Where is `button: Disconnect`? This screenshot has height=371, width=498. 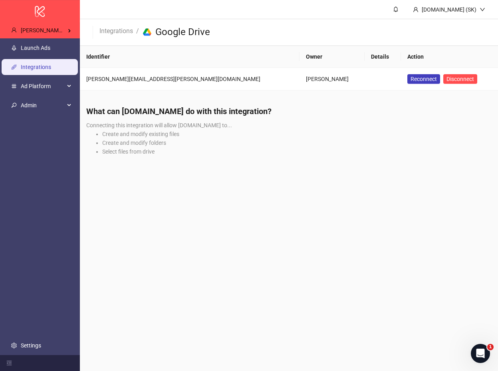 button: Disconnect is located at coordinates (460, 79).